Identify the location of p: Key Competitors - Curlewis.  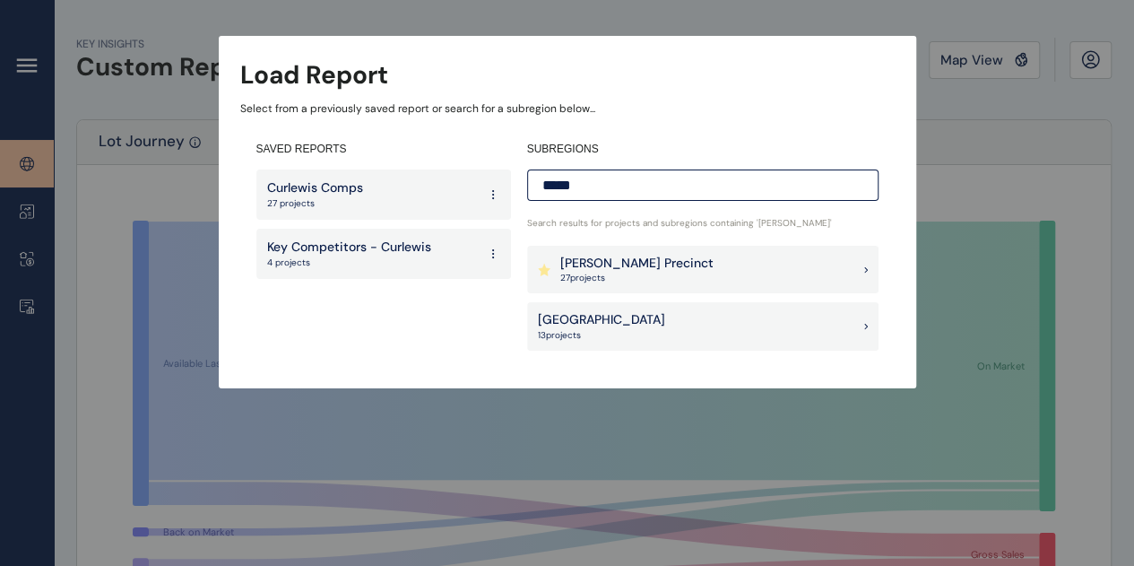
(349, 247).